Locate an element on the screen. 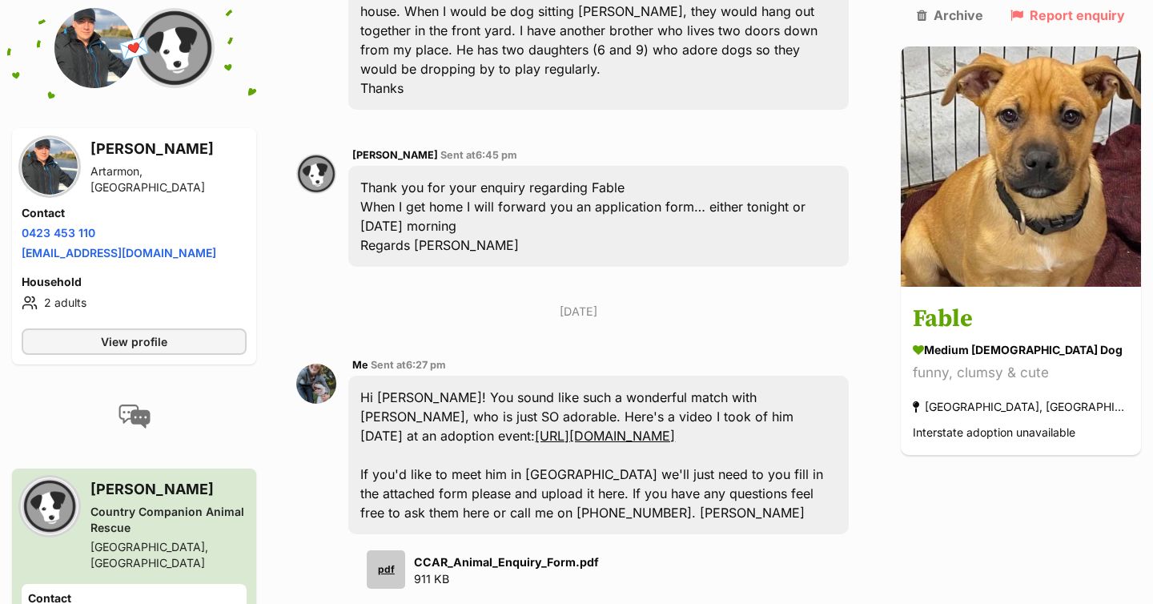  img: Fable is located at coordinates (1021, 167).